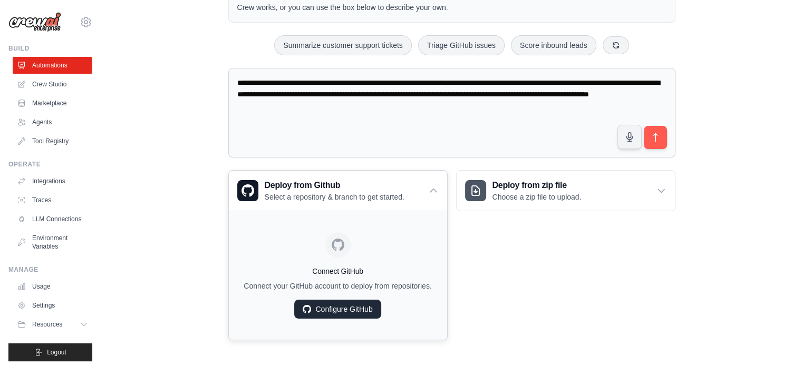 The width and height of the screenshot is (802, 366). I want to click on a: Agents, so click(52, 122).